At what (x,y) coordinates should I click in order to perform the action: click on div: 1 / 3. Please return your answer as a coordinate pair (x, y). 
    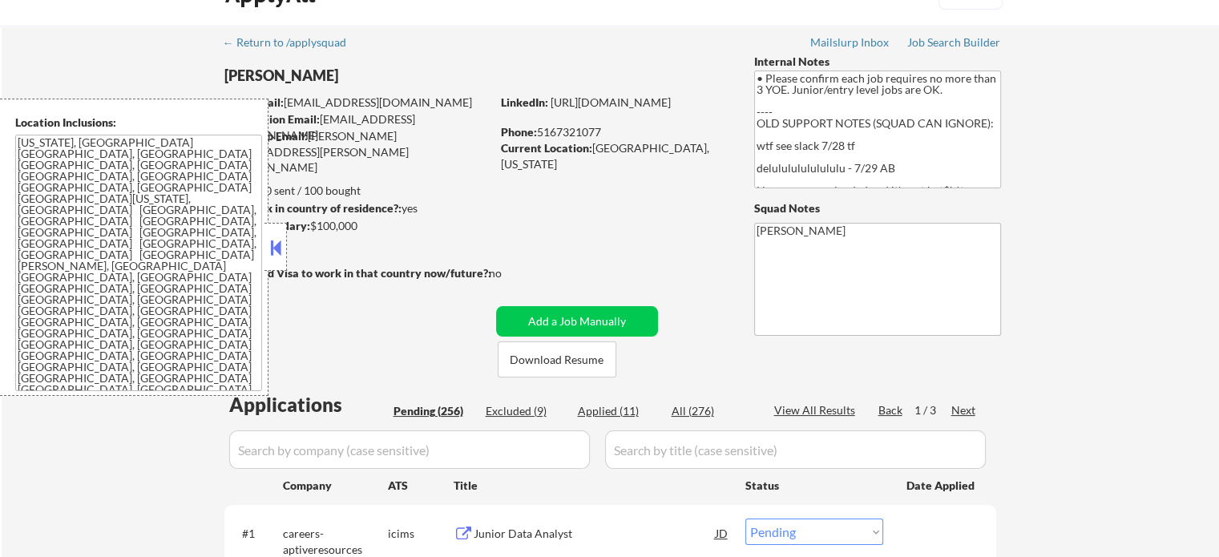
    Looking at the image, I should click on (933, 410).